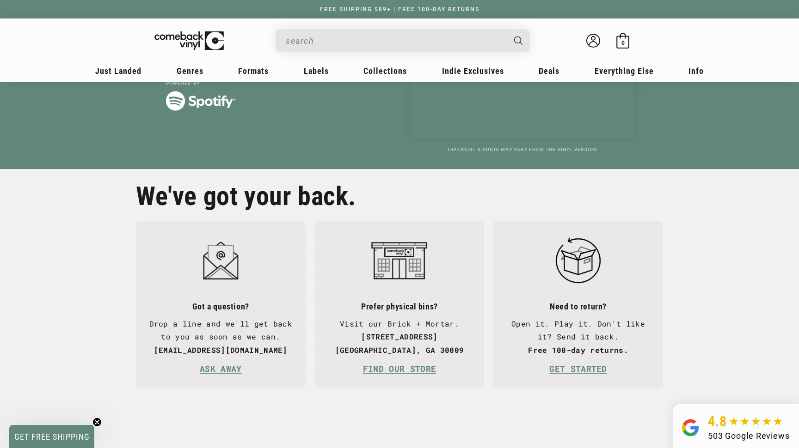 This screenshot has height=448, width=799. What do you see at coordinates (399, 306) in the screenshot?
I see `h3: Prefer physical bins?` at bounding box center [399, 306].